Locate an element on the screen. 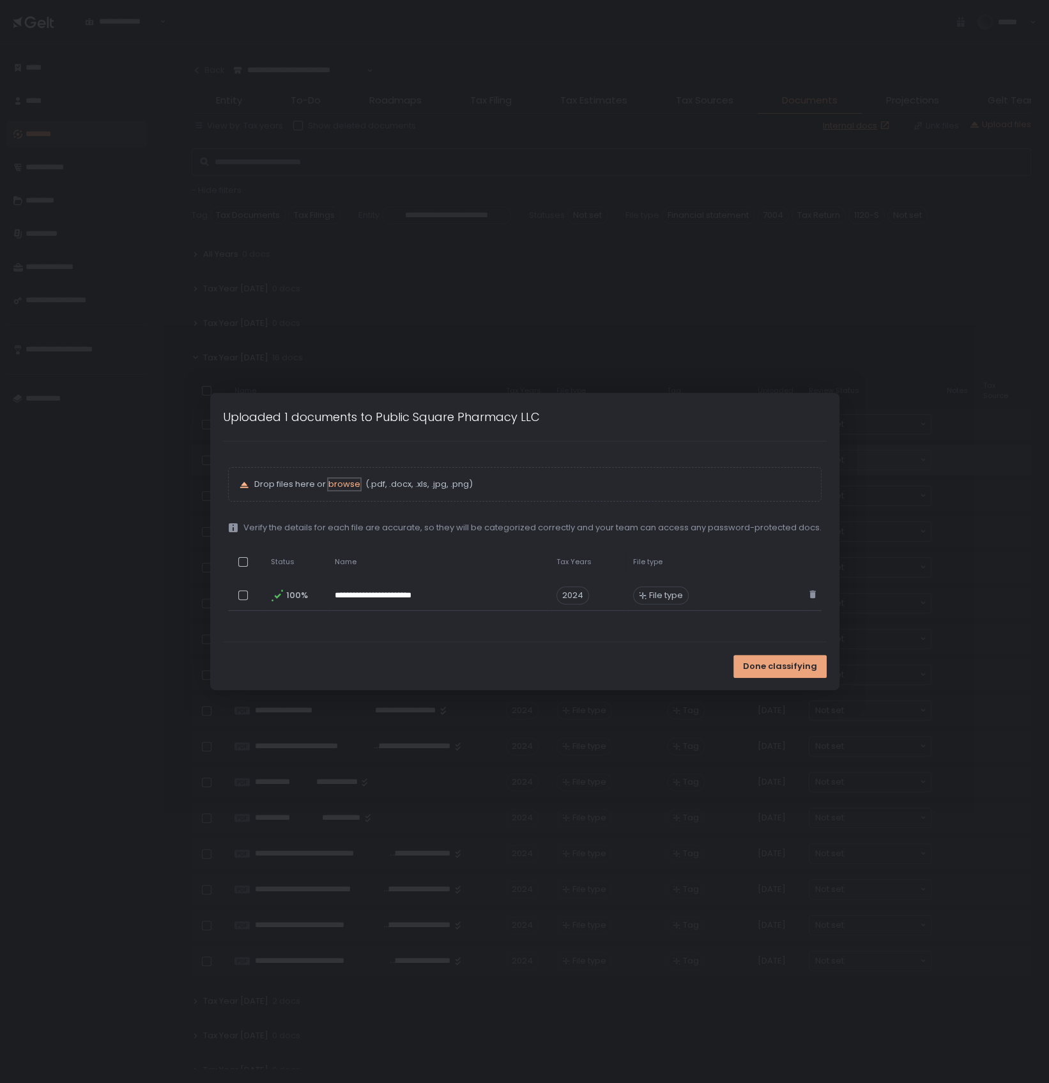 The image size is (1049, 1083). span: Status is located at coordinates (282, 562).